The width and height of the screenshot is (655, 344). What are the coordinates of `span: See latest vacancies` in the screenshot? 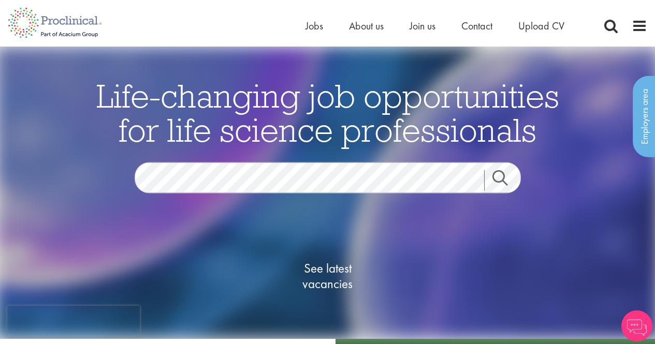 It's located at (328, 276).